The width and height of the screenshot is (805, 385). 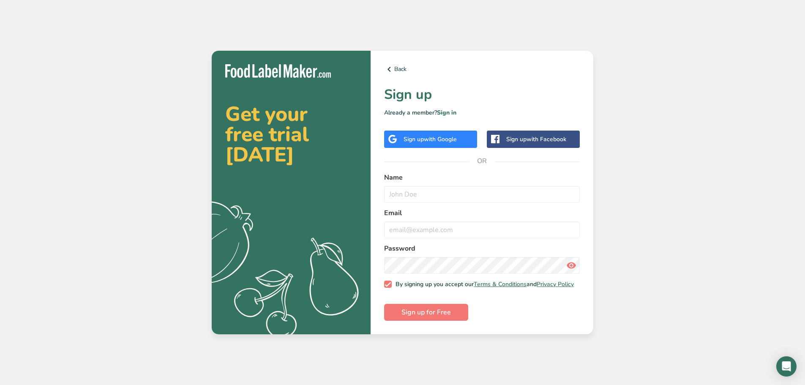 What do you see at coordinates (482, 230) in the screenshot?
I see `input: email@example.com` at bounding box center [482, 230].